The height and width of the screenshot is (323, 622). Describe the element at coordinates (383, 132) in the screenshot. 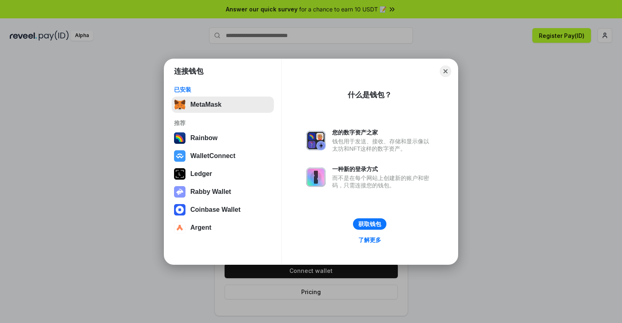

I see `div: 您的数字资产之家` at that location.